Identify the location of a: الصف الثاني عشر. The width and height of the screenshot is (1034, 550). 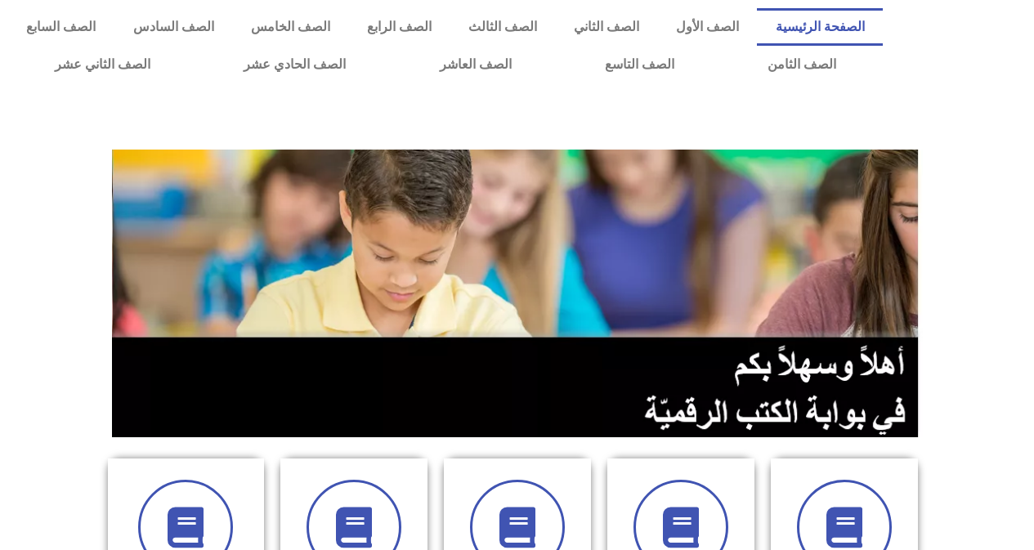
(102, 65).